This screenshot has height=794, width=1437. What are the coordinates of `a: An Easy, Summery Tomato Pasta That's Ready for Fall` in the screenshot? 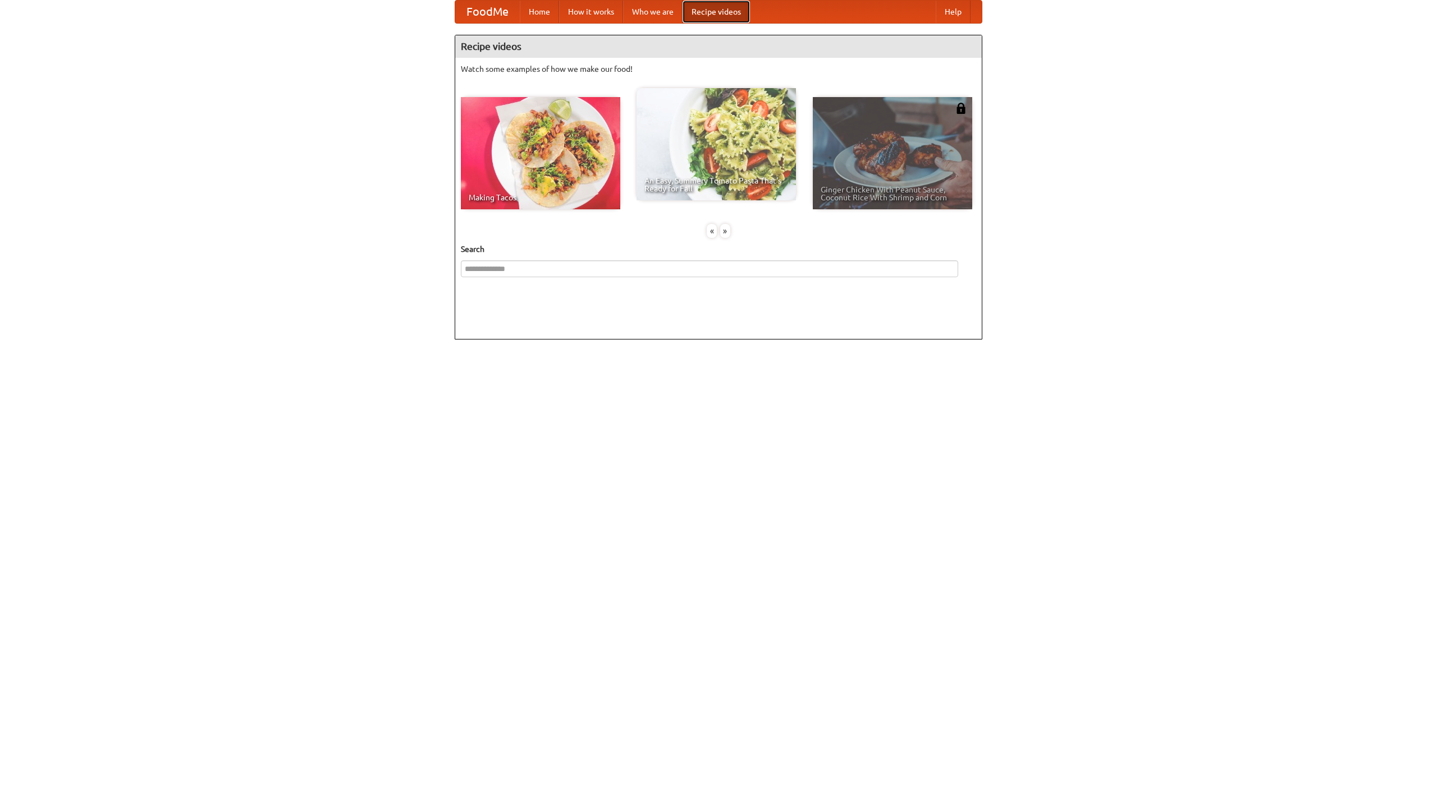 It's located at (716, 144).